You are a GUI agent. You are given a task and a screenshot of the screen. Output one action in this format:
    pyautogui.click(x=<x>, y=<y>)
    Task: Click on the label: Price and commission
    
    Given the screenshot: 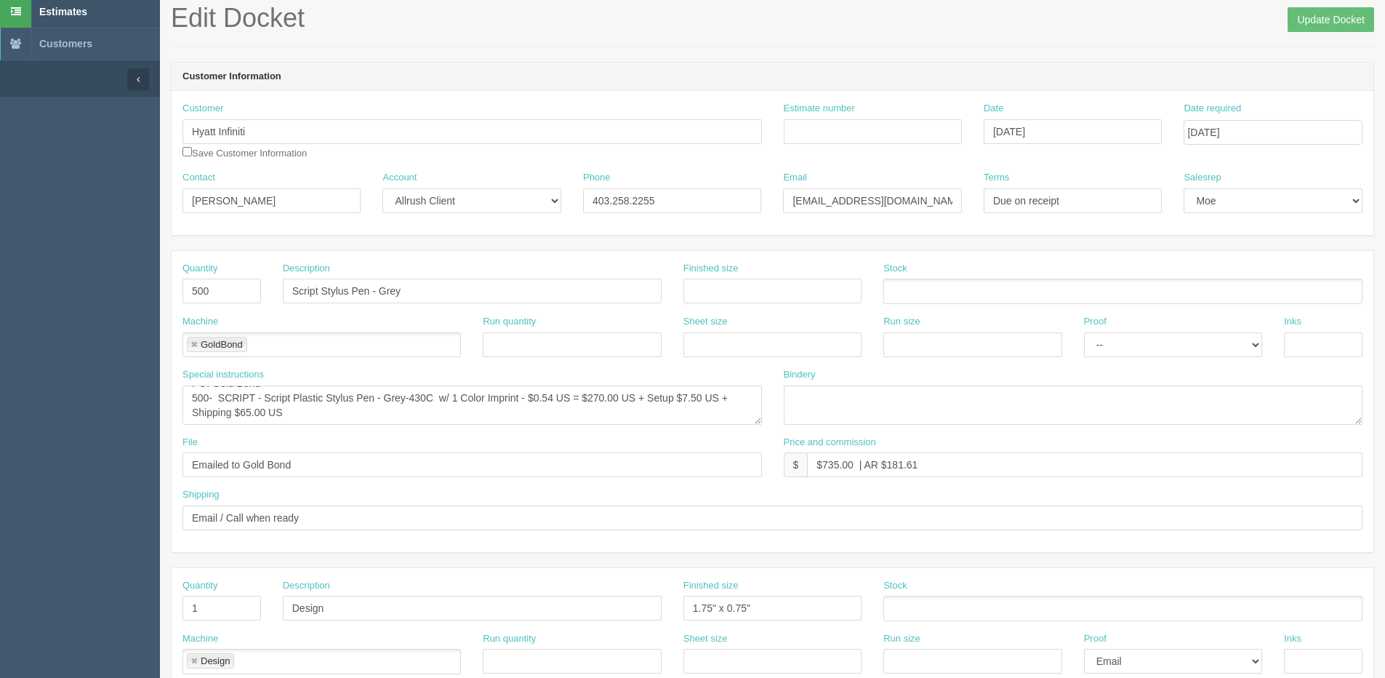 What is the action you would take?
    pyautogui.click(x=830, y=442)
    